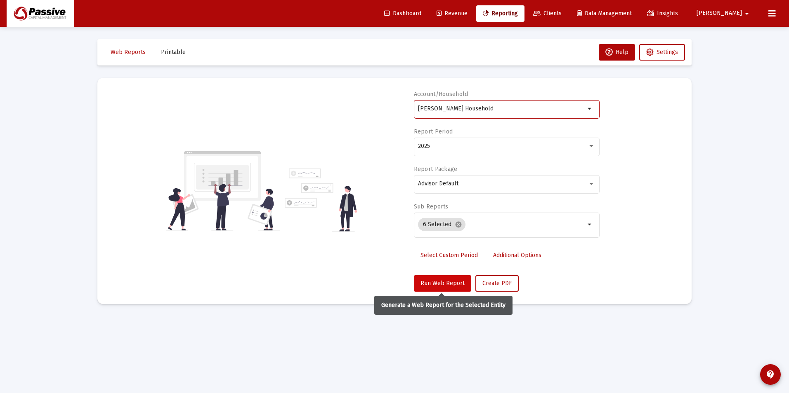  Describe the element at coordinates (667, 52) in the screenshot. I see `span: Settings` at that location.